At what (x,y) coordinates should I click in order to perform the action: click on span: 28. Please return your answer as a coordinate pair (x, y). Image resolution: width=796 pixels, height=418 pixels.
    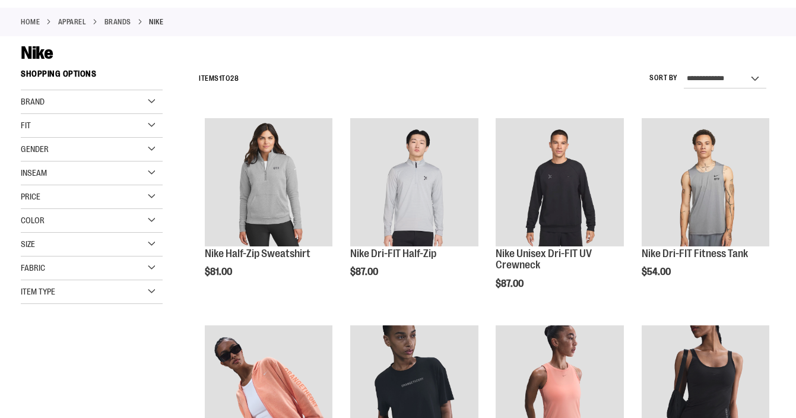
    Looking at the image, I should click on (234, 78).